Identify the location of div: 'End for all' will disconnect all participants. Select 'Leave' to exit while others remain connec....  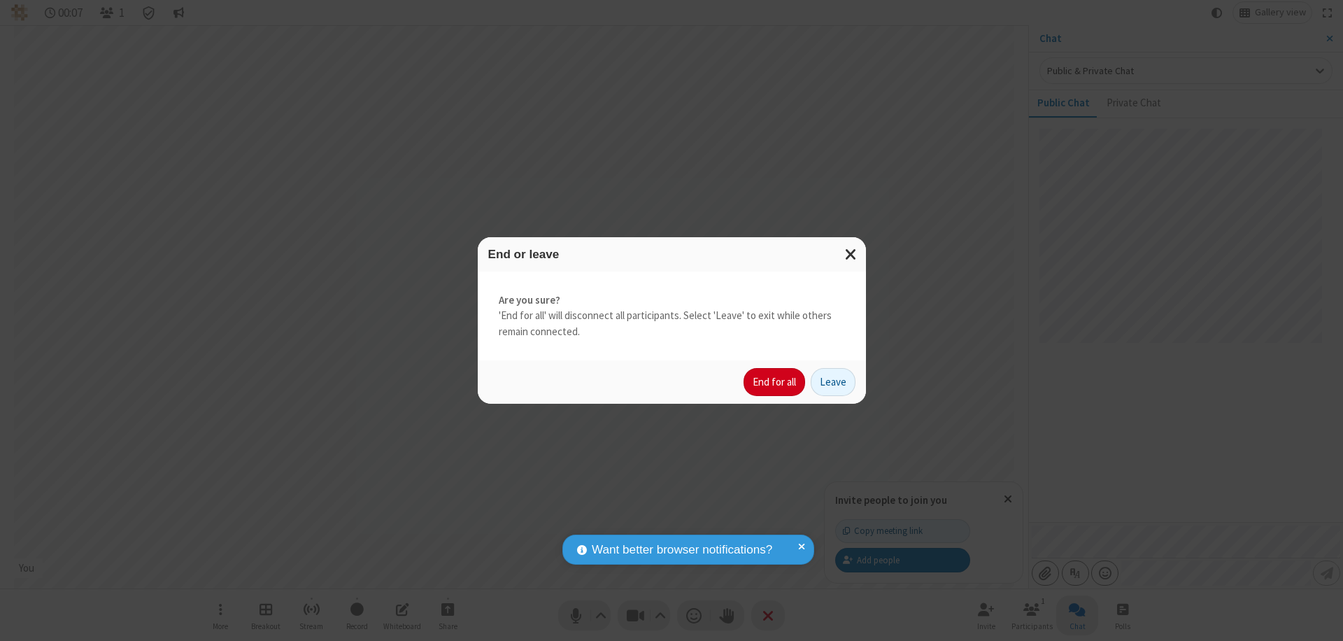
(671, 316).